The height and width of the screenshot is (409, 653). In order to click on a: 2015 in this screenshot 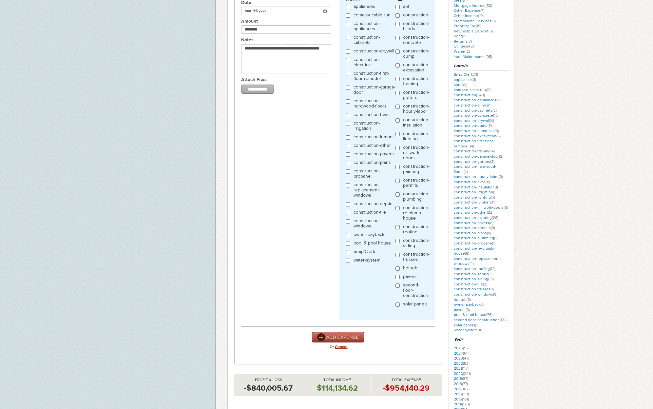, I will do `click(461, 399)`.